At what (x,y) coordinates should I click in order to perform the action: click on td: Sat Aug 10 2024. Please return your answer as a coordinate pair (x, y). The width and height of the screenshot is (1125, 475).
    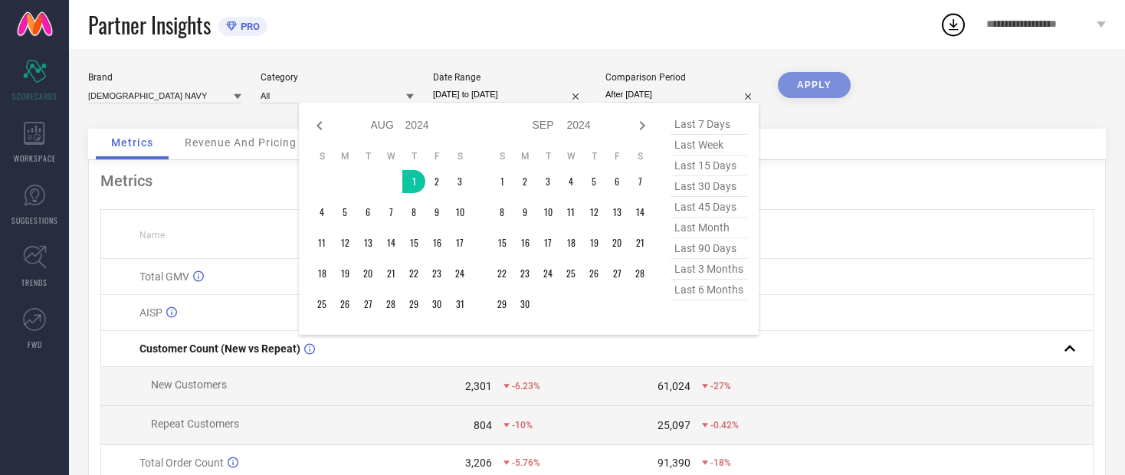
    Looking at the image, I should click on (460, 212).